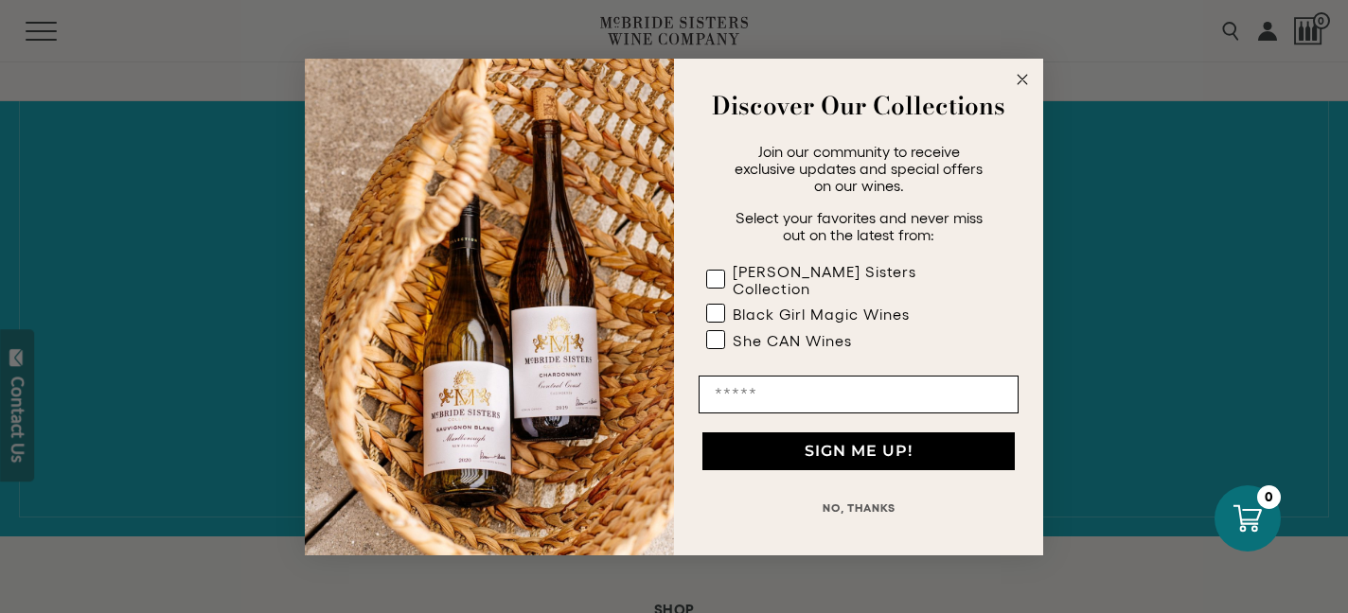 The width and height of the screenshot is (1348, 613). I want to click on span: Select your favorites and never miss out on the latest from:, so click(859, 226).